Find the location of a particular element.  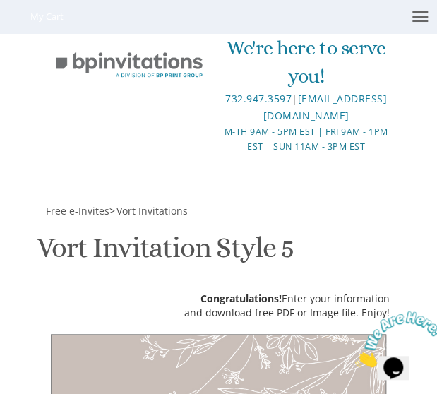

span: Free e-Invites is located at coordinates (78, 210).